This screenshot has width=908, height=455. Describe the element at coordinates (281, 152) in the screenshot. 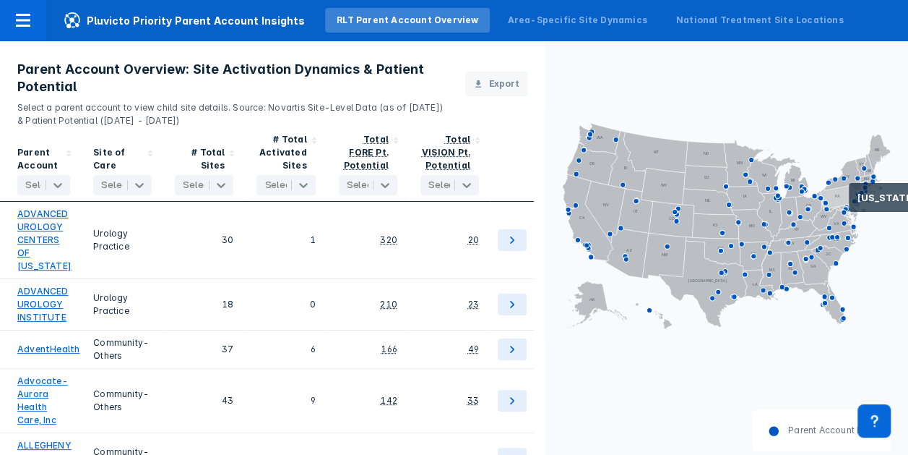

I see `div: # Total Activated Sites` at that location.